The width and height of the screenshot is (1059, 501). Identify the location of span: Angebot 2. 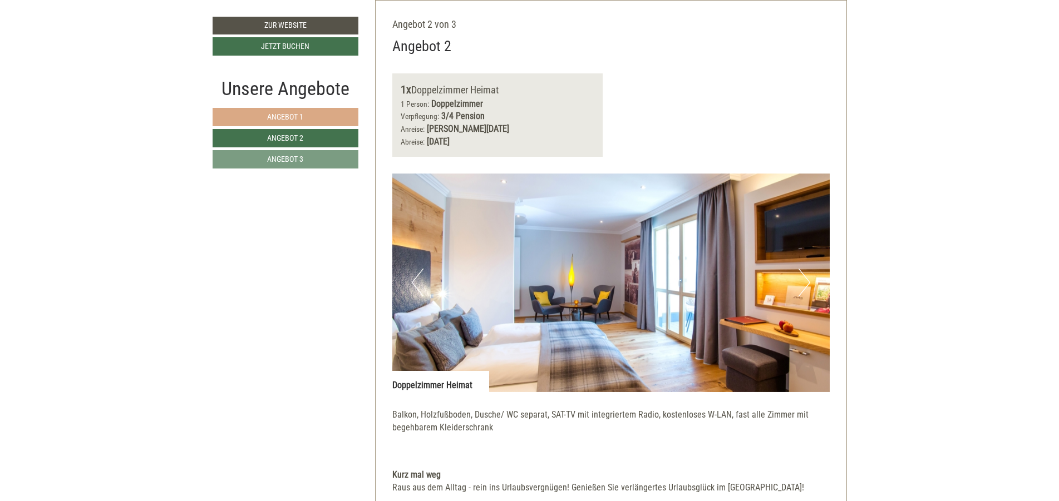
(285, 138).